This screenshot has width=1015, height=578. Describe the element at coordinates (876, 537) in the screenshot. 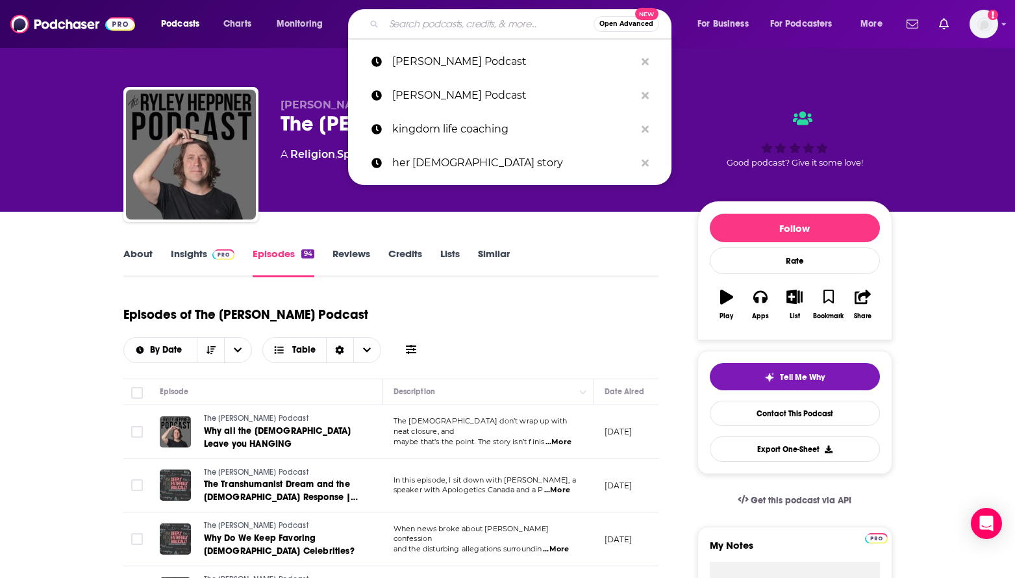

I see `a: Pro website` at that location.